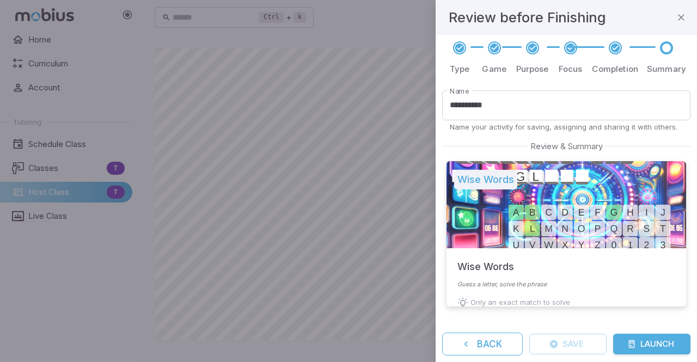 The width and height of the screenshot is (697, 362). I want to click on p: Focus, so click(571, 69).